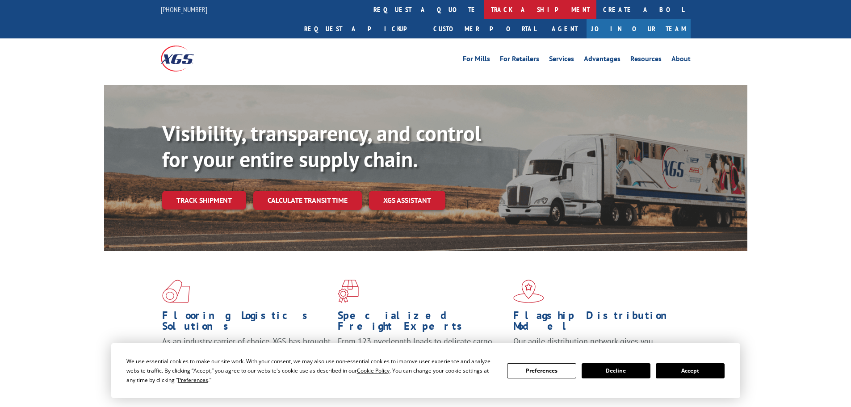  What do you see at coordinates (598, 323) in the screenshot?
I see `h1: Flagship Distribution Model` at bounding box center [598, 323].